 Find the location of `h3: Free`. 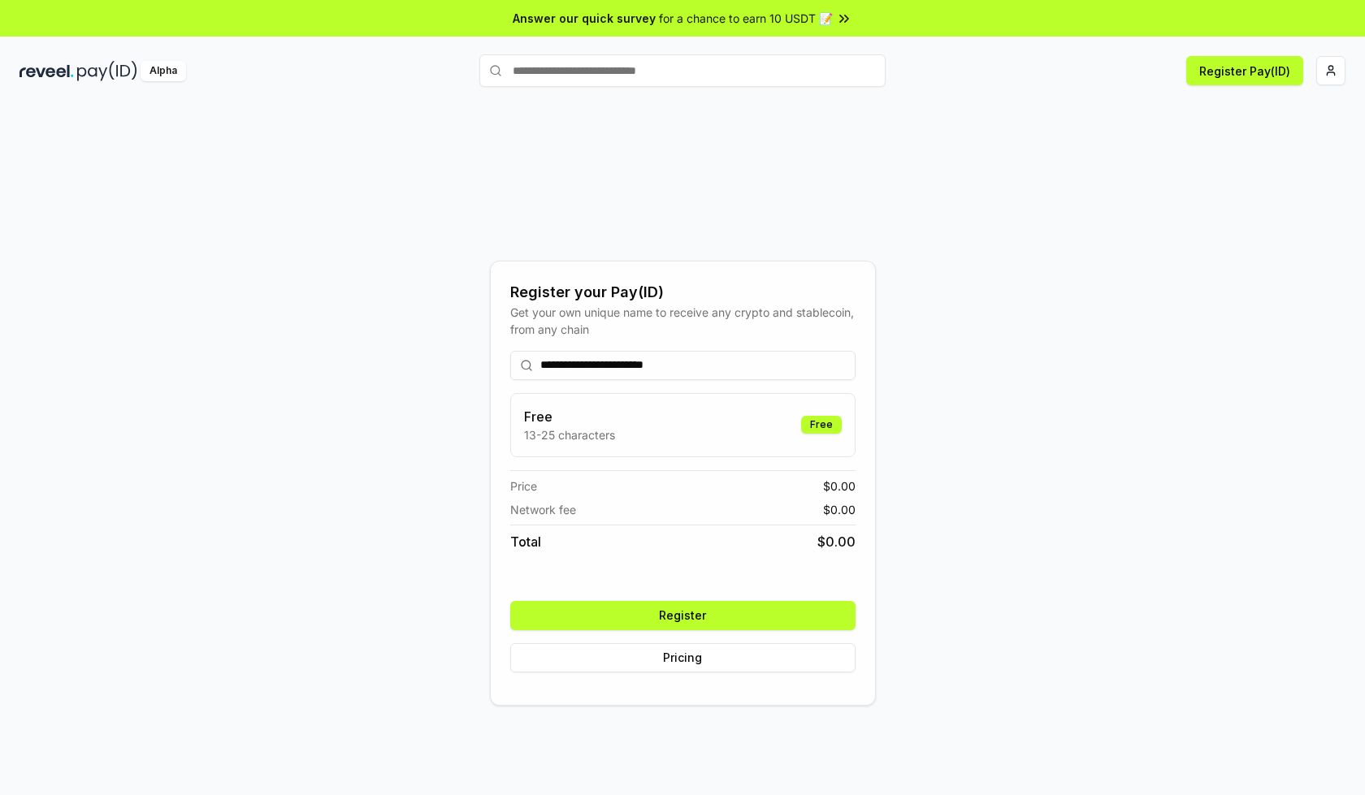

h3: Free is located at coordinates (569, 417).